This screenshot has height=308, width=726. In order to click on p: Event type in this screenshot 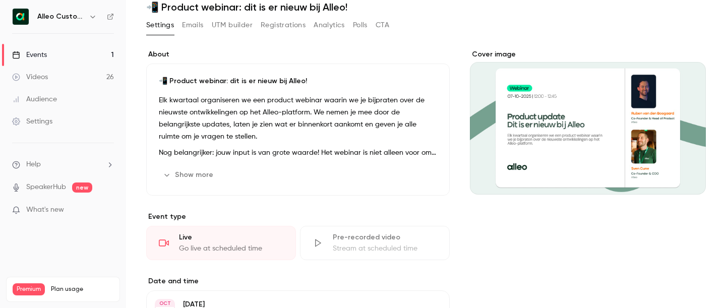, I will do `click(298, 217)`.